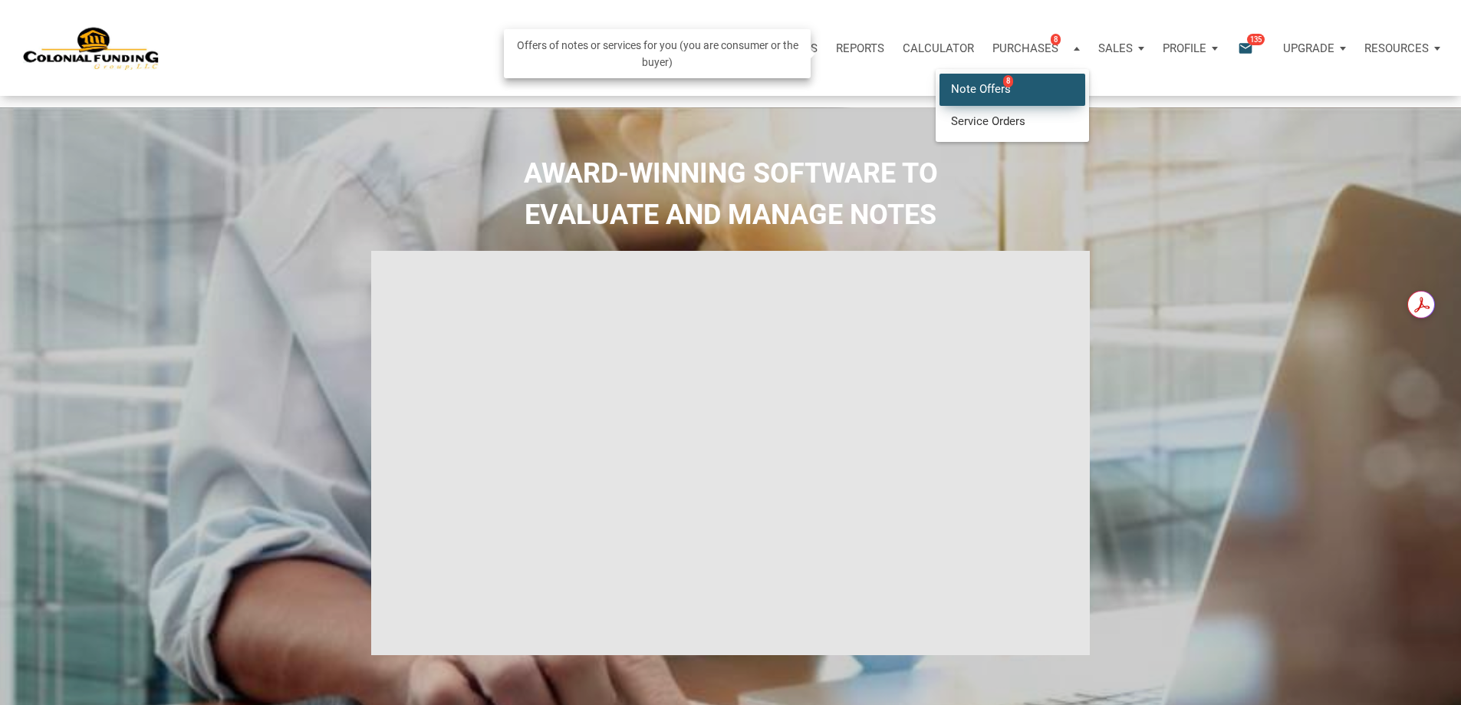 The image size is (1461, 705). I want to click on a: Profile, so click(1190, 48).